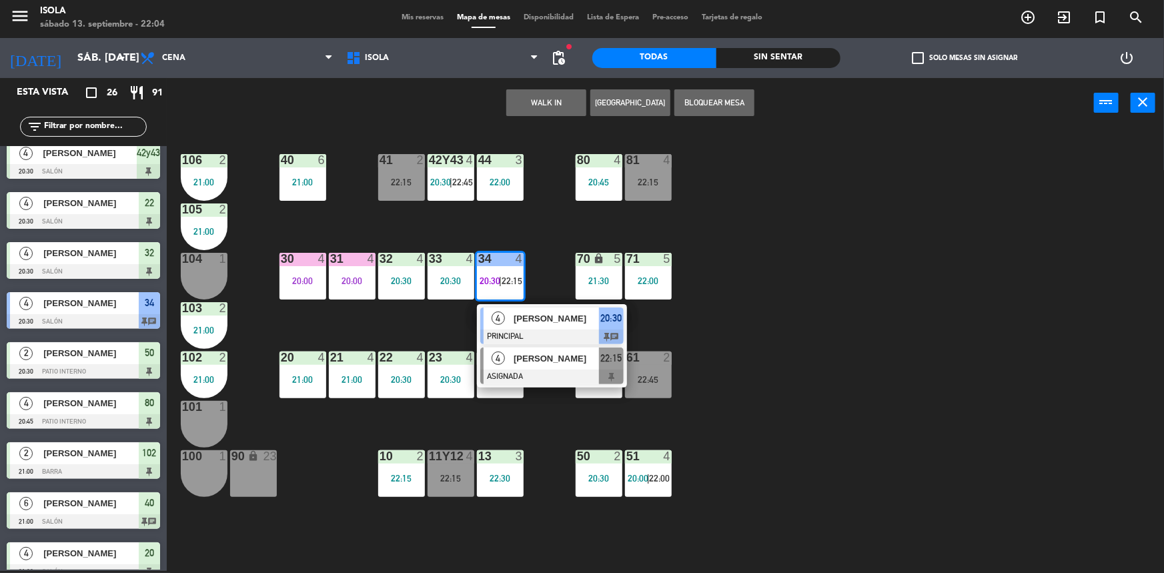 The width and height of the screenshot is (1164, 573). Describe the element at coordinates (149, 353) in the screenshot. I see `span: 50` at that location.